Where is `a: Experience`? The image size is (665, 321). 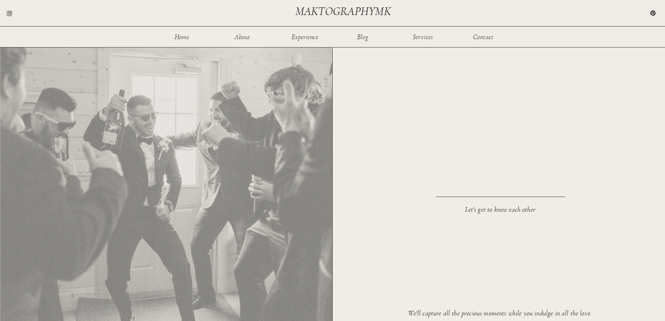
a: Experience is located at coordinates (305, 36).